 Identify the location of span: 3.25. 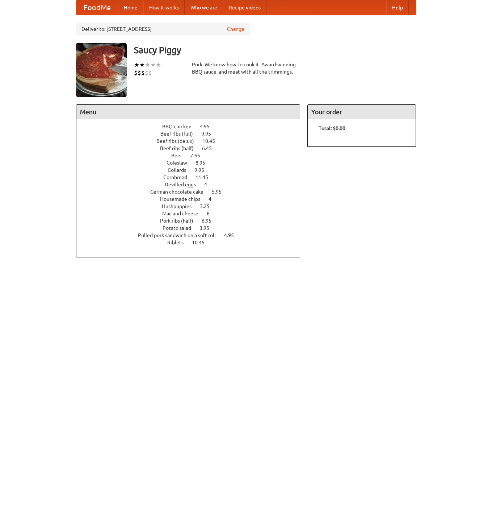
(208, 206).